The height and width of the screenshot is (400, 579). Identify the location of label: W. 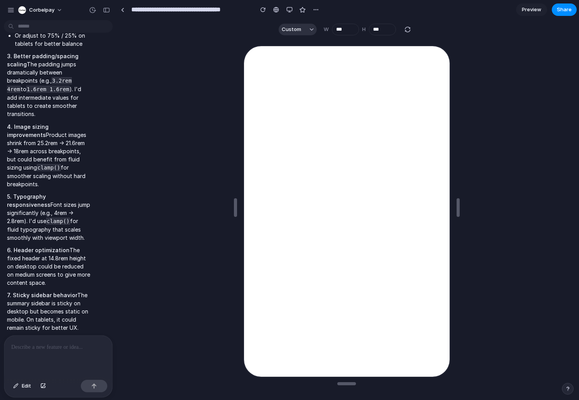
(326, 30).